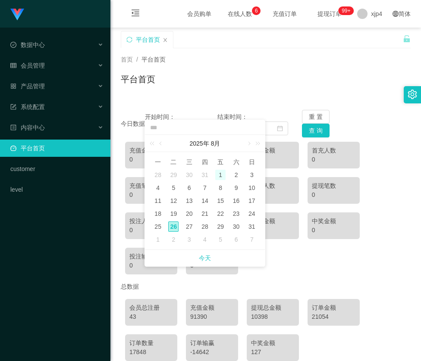  Describe the element at coordinates (151, 343) in the screenshot. I see `div: 订单数量` at that location.